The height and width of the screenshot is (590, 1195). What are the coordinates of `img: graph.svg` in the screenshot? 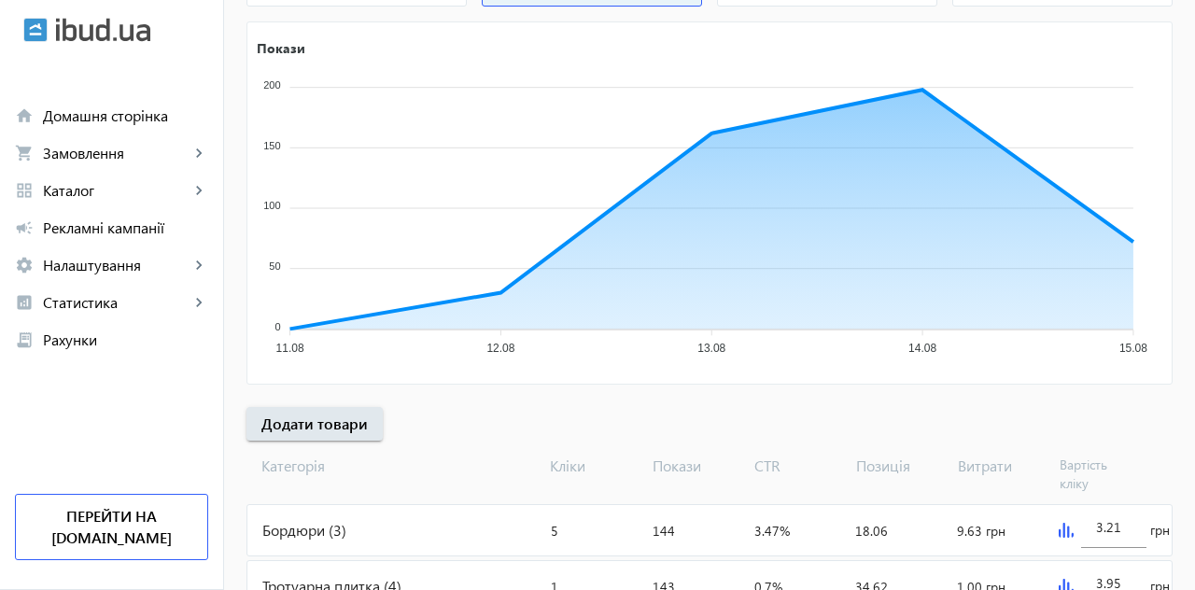 It's located at (1066, 530).